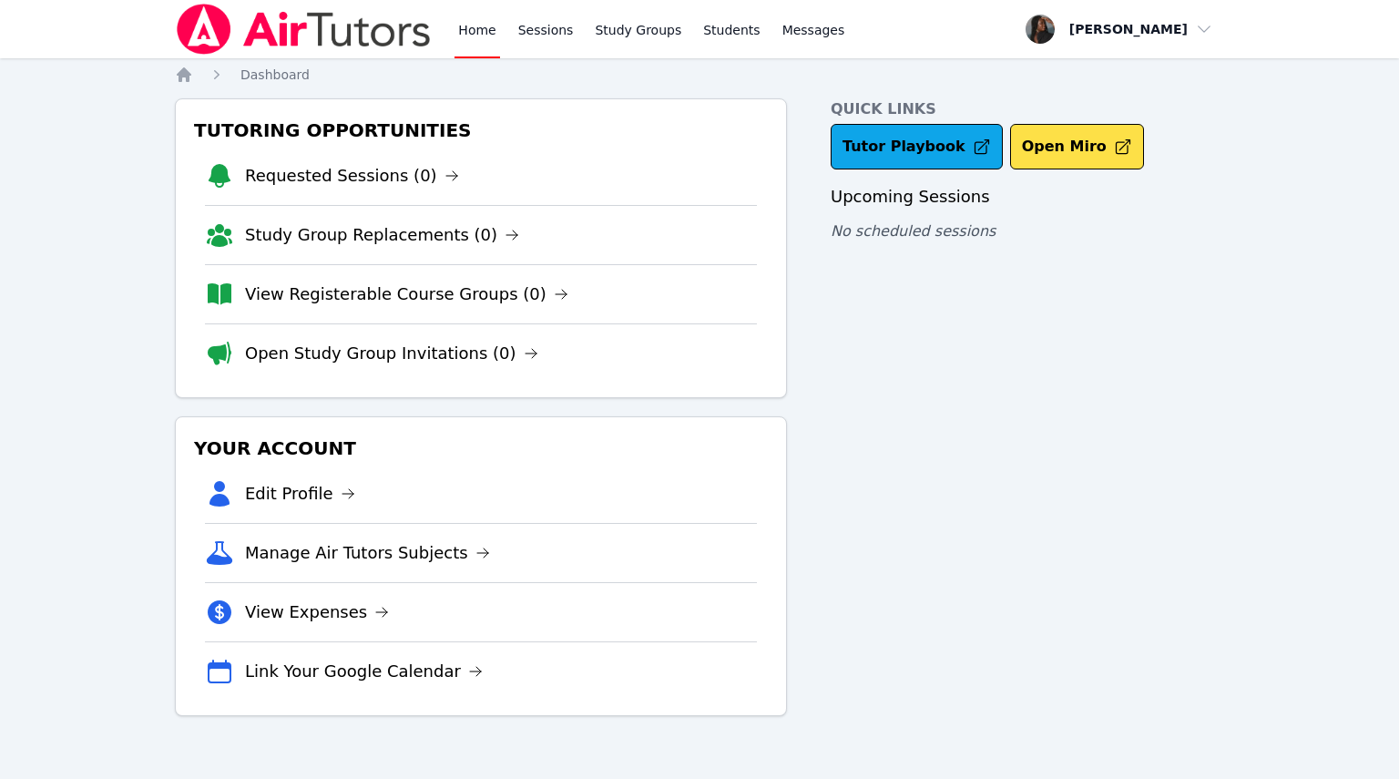 The width and height of the screenshot is (1399, 779). I want to click on a: Open Study Group Invitations (0), so click(392, 354).